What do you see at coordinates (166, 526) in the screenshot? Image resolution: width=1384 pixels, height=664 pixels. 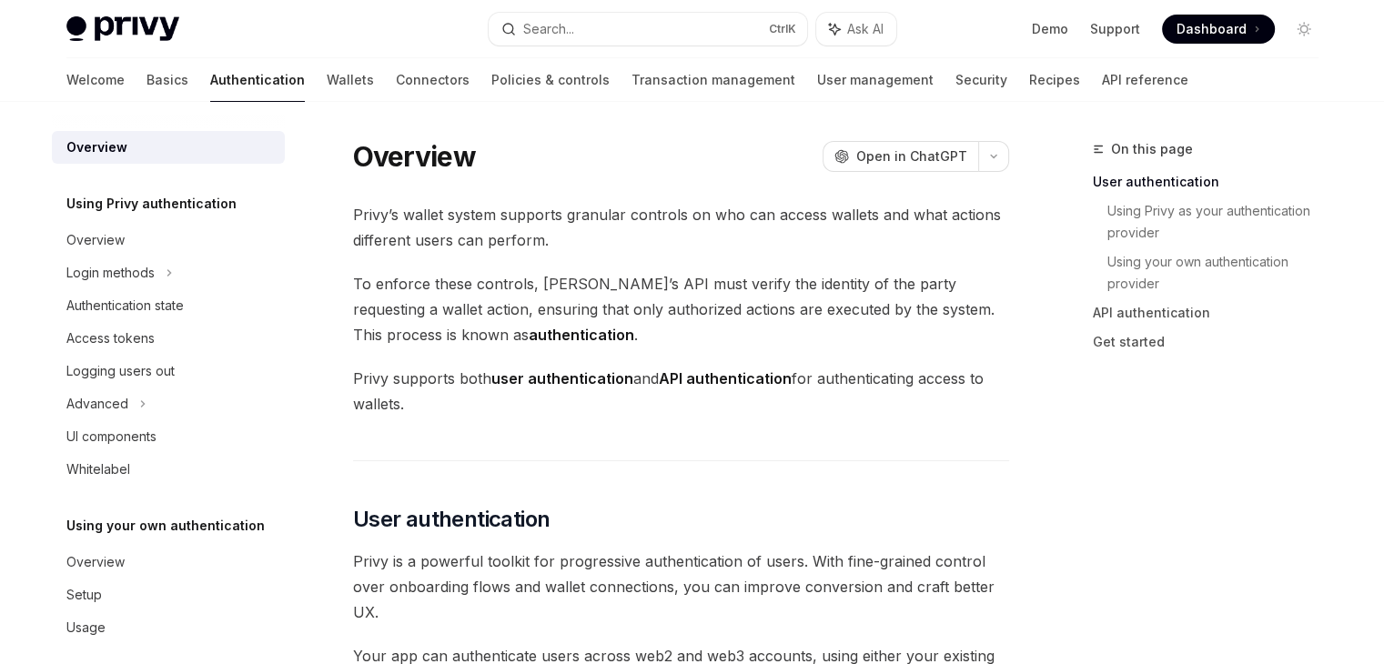 I see `h5: Using your own authentication` at bounding box center [166, 526].